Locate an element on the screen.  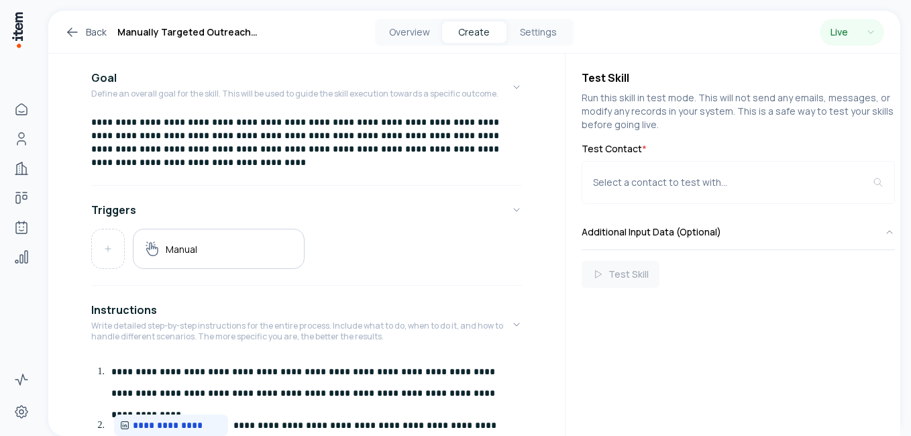
a: People is located at coordinates (21, 139).